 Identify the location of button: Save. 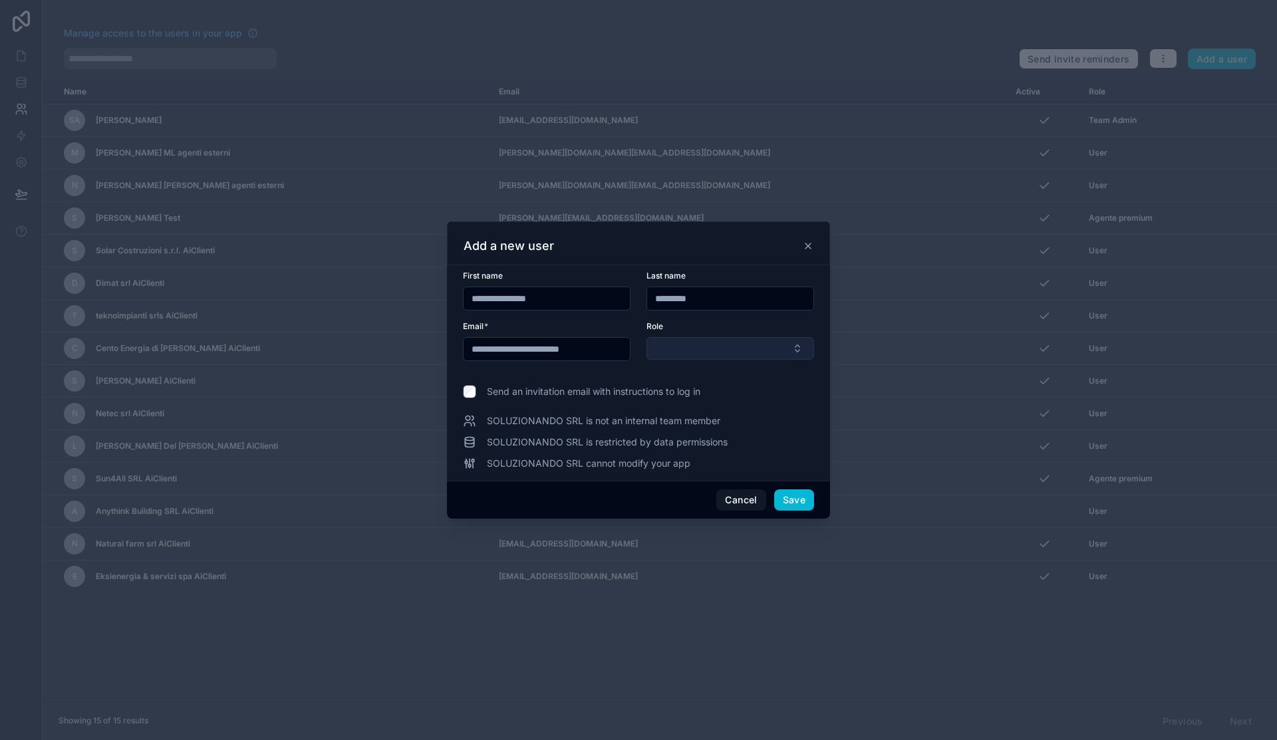
(794, 500).